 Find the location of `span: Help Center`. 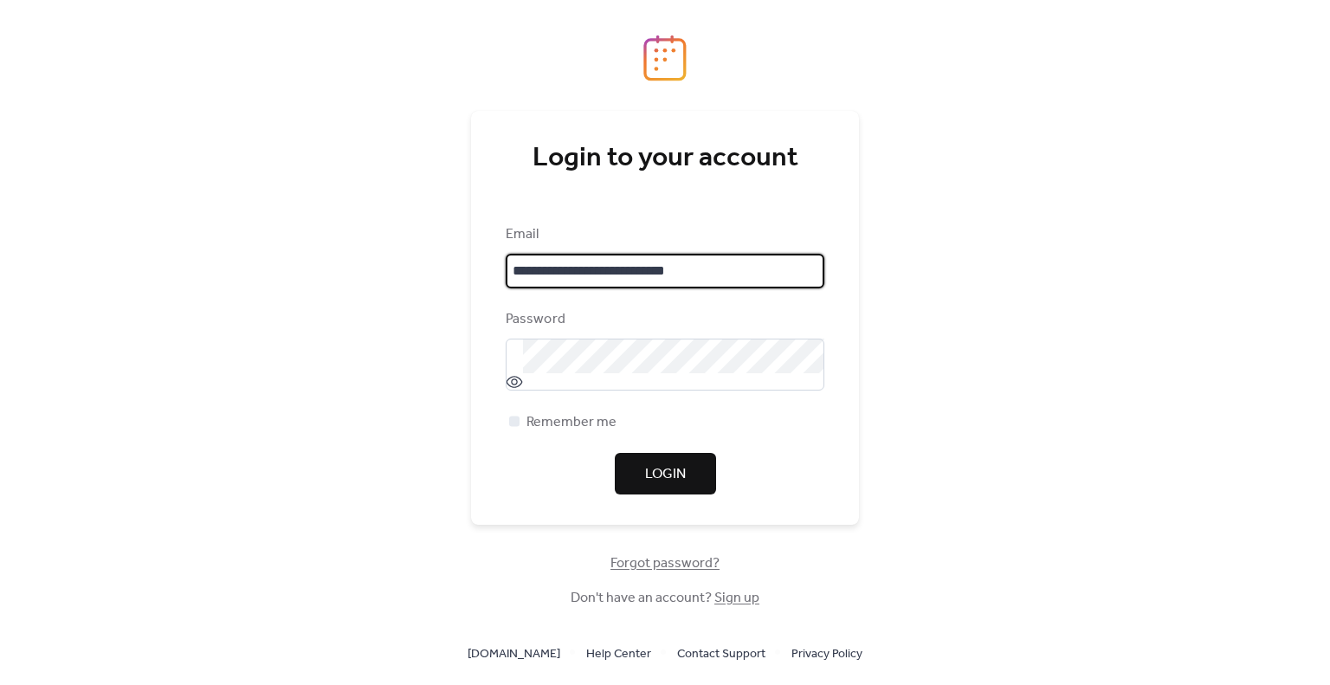

span: Help Center is located at coordinates (618, 654).